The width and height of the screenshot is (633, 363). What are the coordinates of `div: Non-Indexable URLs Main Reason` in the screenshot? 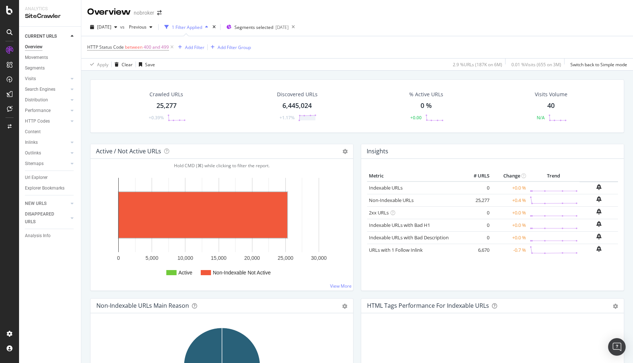 It's located at (143, 306).